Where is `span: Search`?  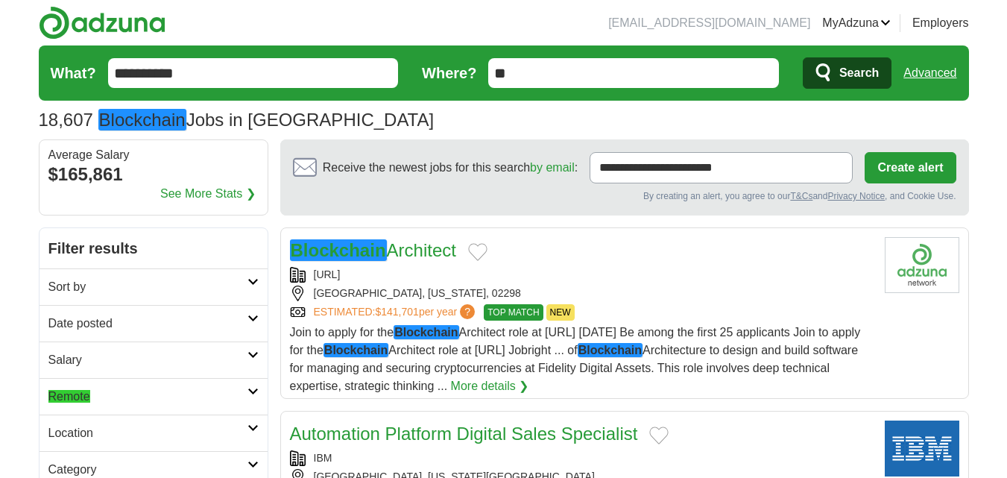 span: Search is located at coordinates (858, 73).